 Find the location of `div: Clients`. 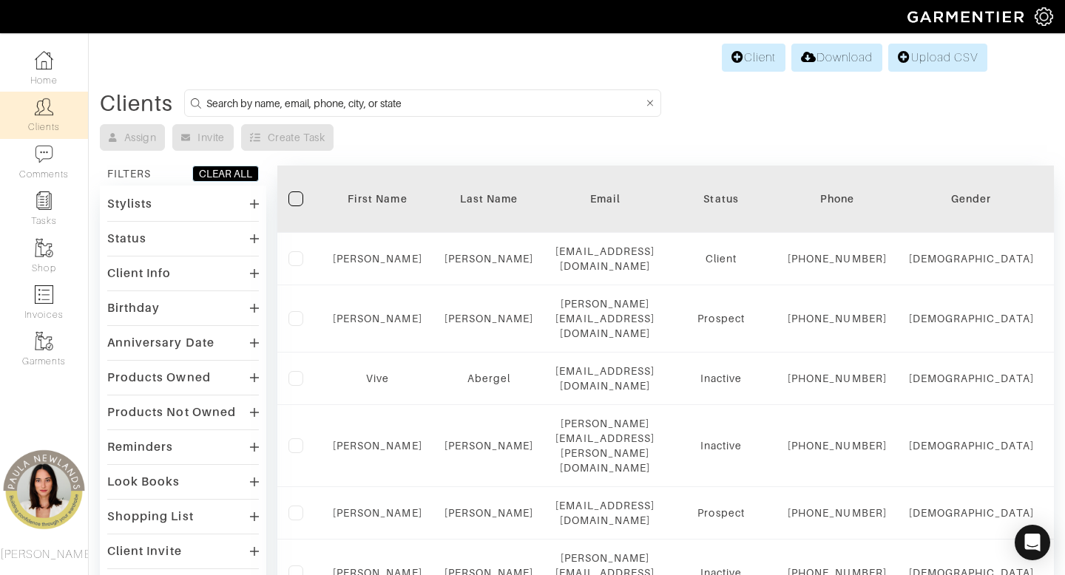

div: Clients is located at coordinates (136, 104).